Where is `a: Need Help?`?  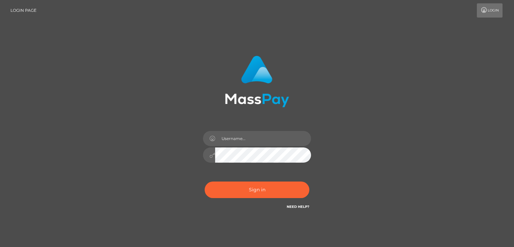
a: Need Help? is located at coordinates (298, 207).